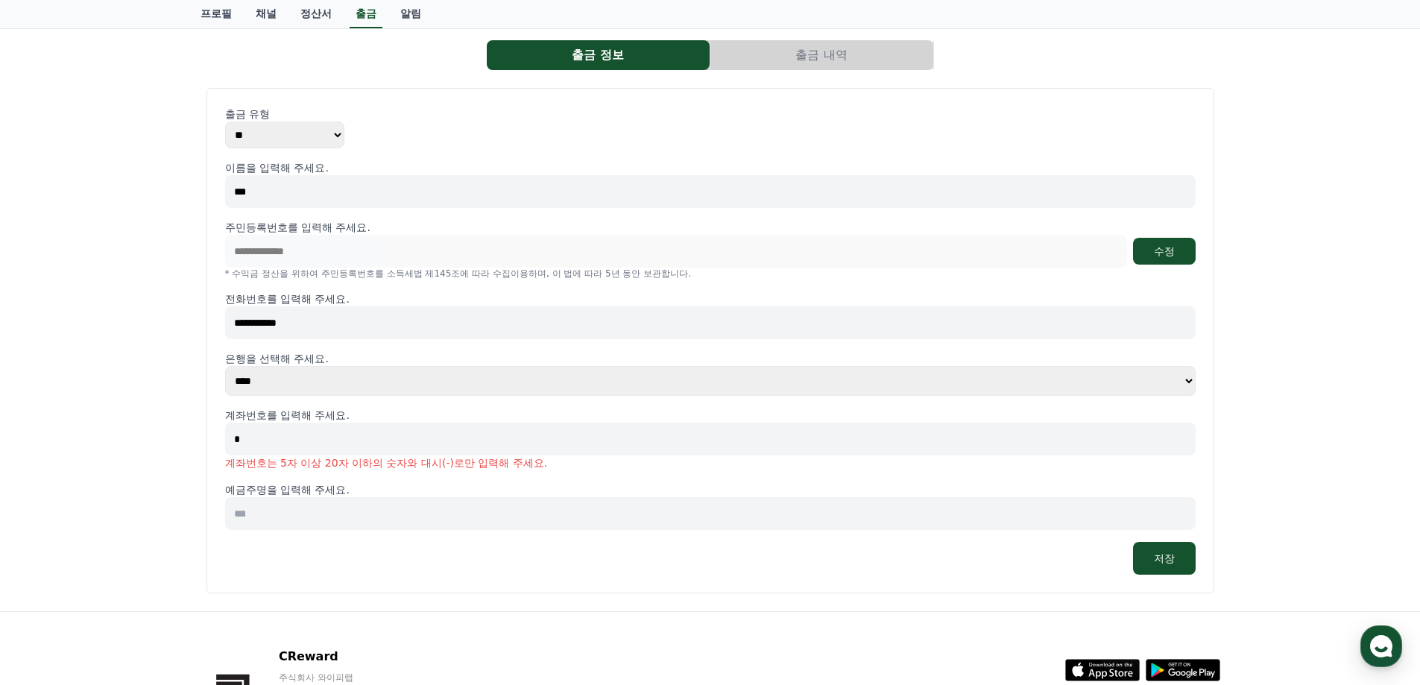 This screenshot has width=1420, height=685. I want to click on p: 주민등록번호를 입력해 주세요., so click(297, 227).